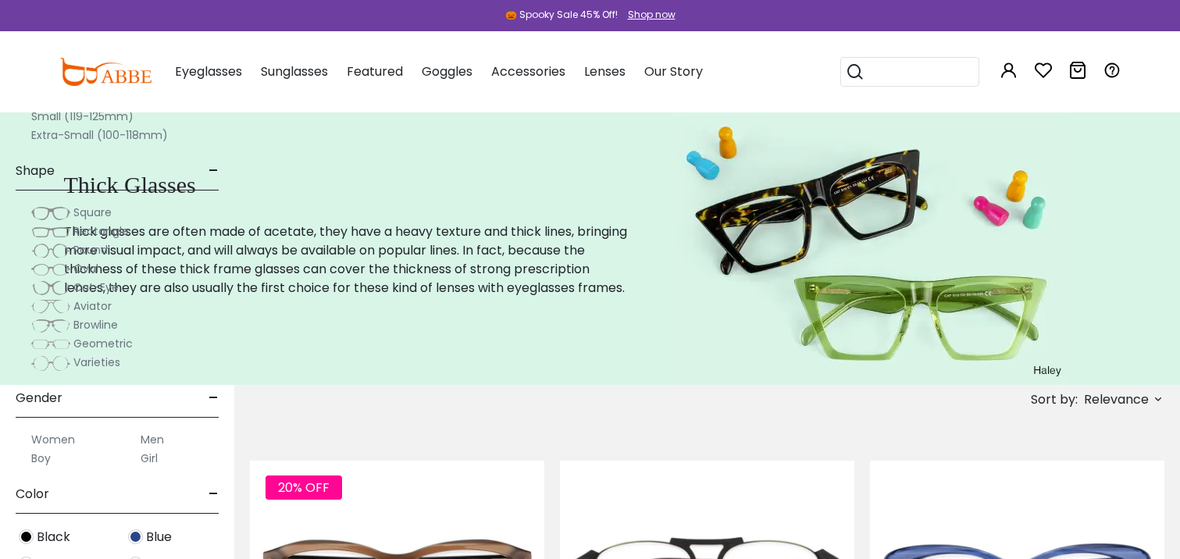 This screenshot has height=559, width=1180. What do you see at coordinates (528, 71) in the screenshot?
I see `span: Accessories` at bounding box center [528, 71].